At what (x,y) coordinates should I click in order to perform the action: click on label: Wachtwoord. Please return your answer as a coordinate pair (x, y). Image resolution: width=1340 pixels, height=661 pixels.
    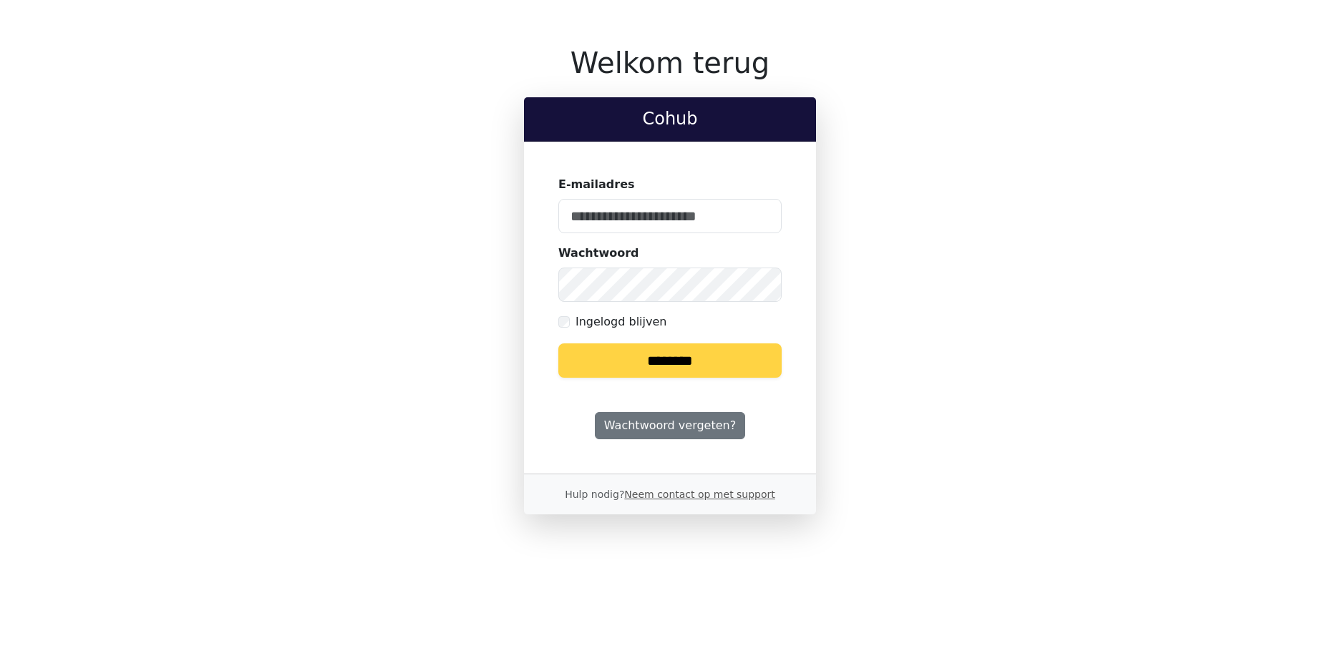
    Looking at the image, I should click on (598, 253).